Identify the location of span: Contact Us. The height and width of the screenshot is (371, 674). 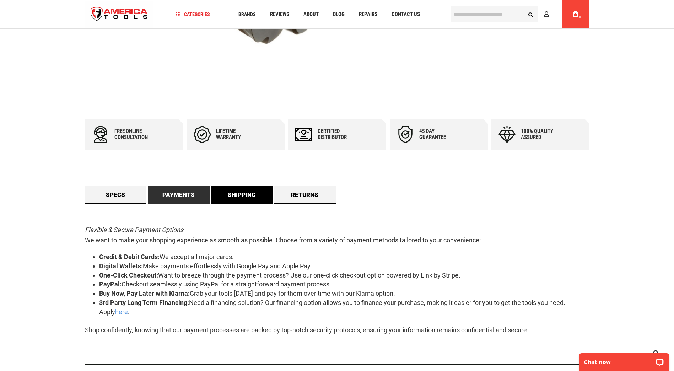
(406, 14).